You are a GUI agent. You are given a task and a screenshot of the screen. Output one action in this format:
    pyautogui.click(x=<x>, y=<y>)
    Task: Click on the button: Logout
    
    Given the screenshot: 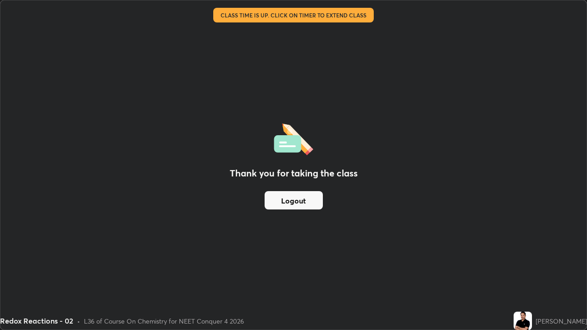 What is the action you would take?
    pyautogui.click(x=293, y=200)
    